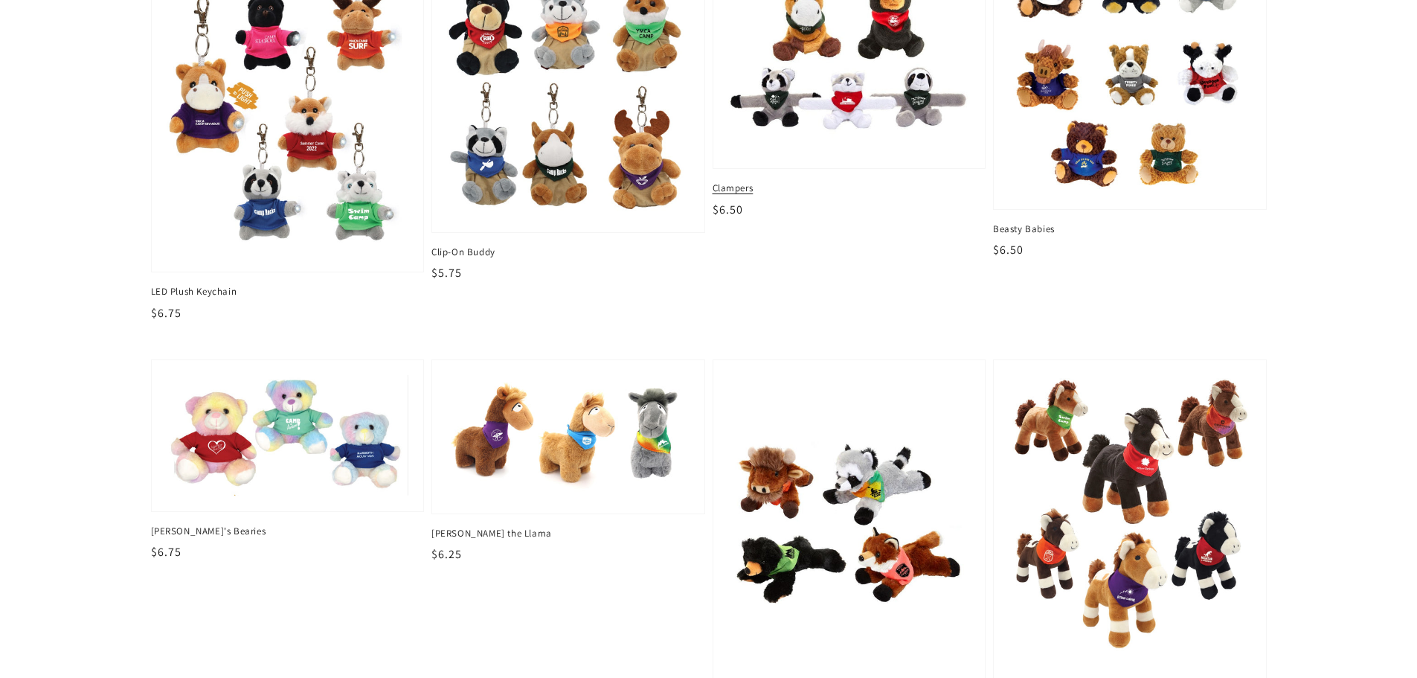 This screenshot has width=1417, height=678. Describe the element at coordinates (288, 435) in the screenshot. I see `img: Gerri's Bearies` at that location.